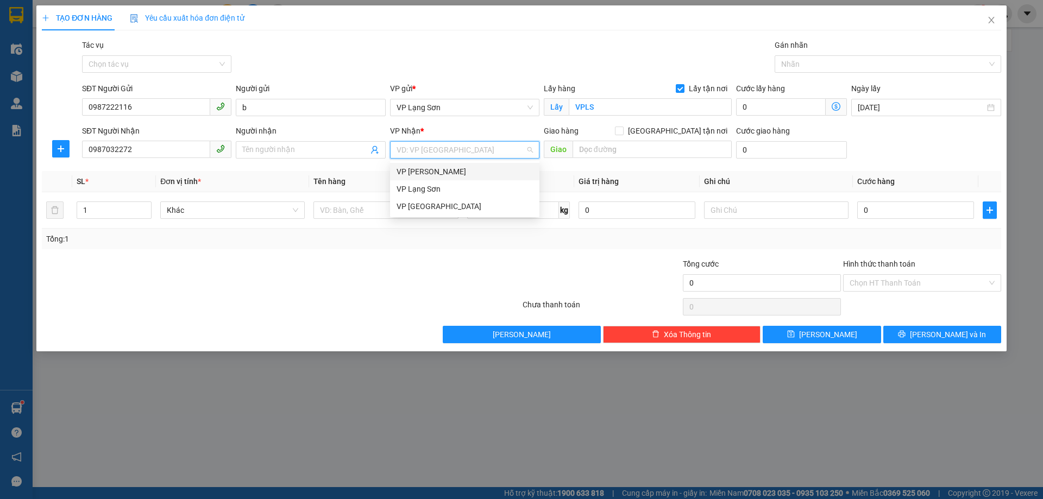 Image resolution: width=1043 pixels, height=499 pixels. Describe the element at coordinates (791, 335) in the screenshot. I see `span: save` at that location.